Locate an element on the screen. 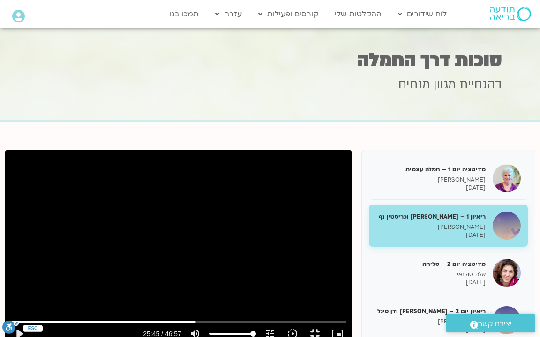  p: אלה טולנאי is located at coordinates (431, 275).